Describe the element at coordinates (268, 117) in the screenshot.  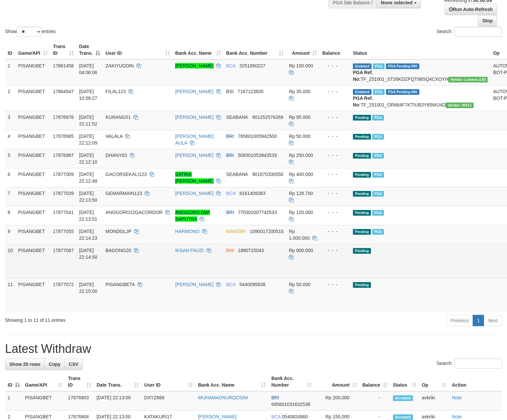
I see `span: Copy 901252576269 to clipboard` at that location.